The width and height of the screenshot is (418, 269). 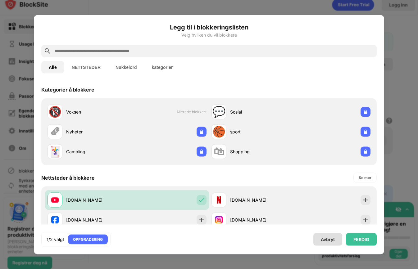 What do you see at coordinates (97, 151) in the screenshot?
I see `div: Gambling` at bounding box center [97, 151].